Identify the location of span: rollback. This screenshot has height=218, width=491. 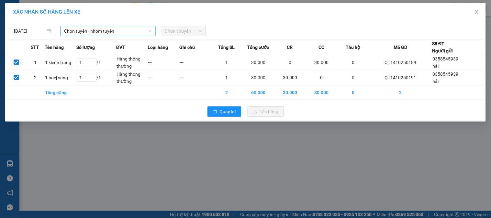
(215, 112).